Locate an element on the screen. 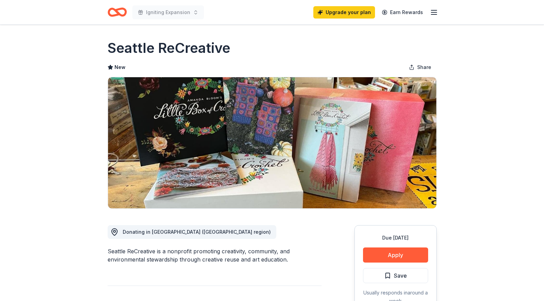 The height and width of the screenshot is (301, 544). a: Upgrade your plan is located at coordinates (344, 12).